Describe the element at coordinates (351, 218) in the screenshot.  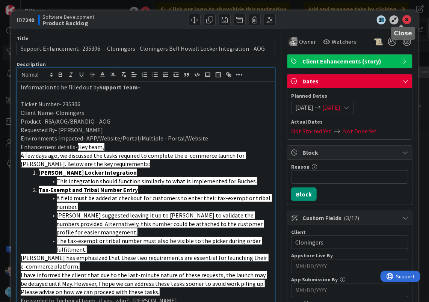
I see `span: ( 3/12 )` at that location.